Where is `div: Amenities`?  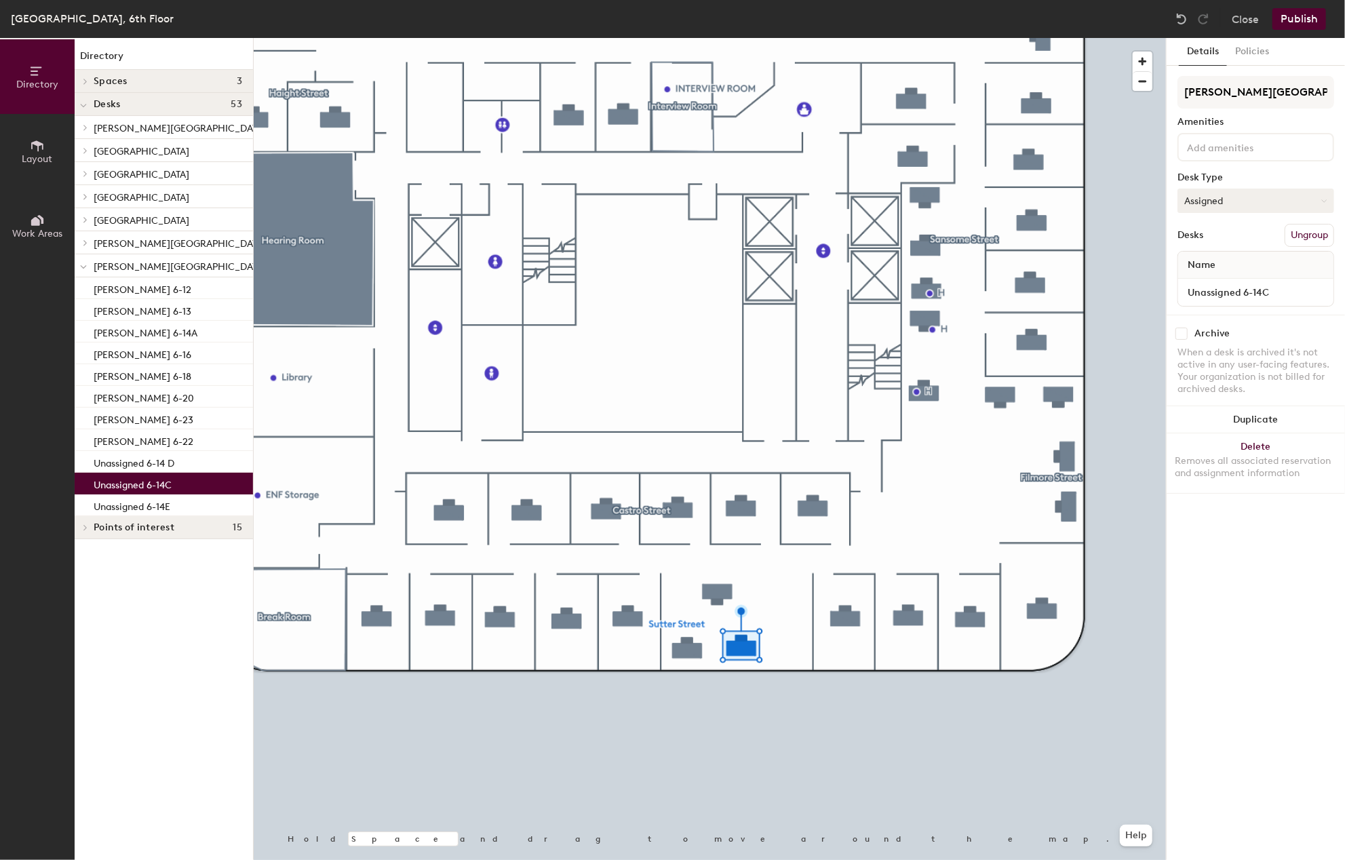 div: Amenities is located at coordinates (1255, 122).